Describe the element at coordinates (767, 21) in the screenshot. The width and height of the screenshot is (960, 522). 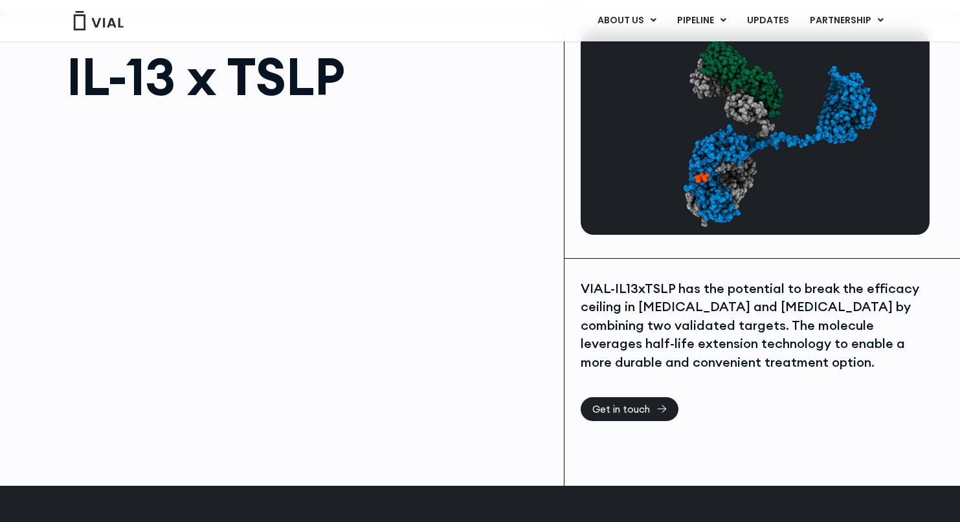
I see `a: UPDATES` at that location.